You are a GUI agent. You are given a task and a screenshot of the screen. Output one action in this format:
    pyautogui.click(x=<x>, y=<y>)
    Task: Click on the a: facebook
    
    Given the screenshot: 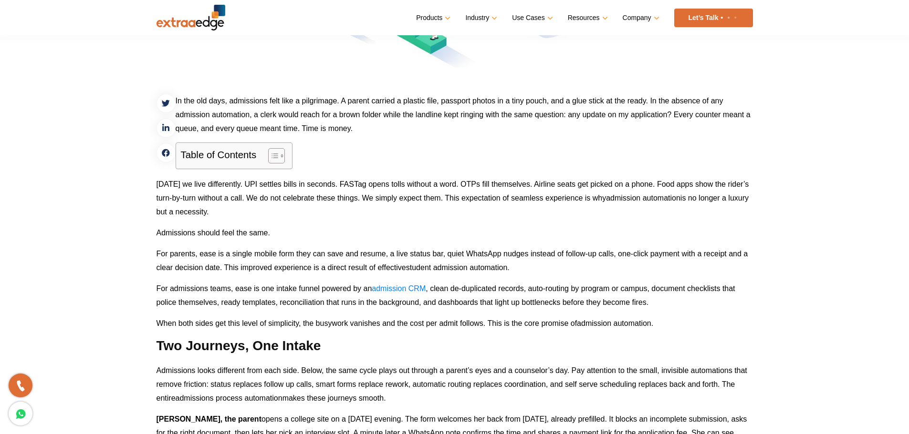 What is the action you would take?
    pyautogui.click(x=166, y=153)
    